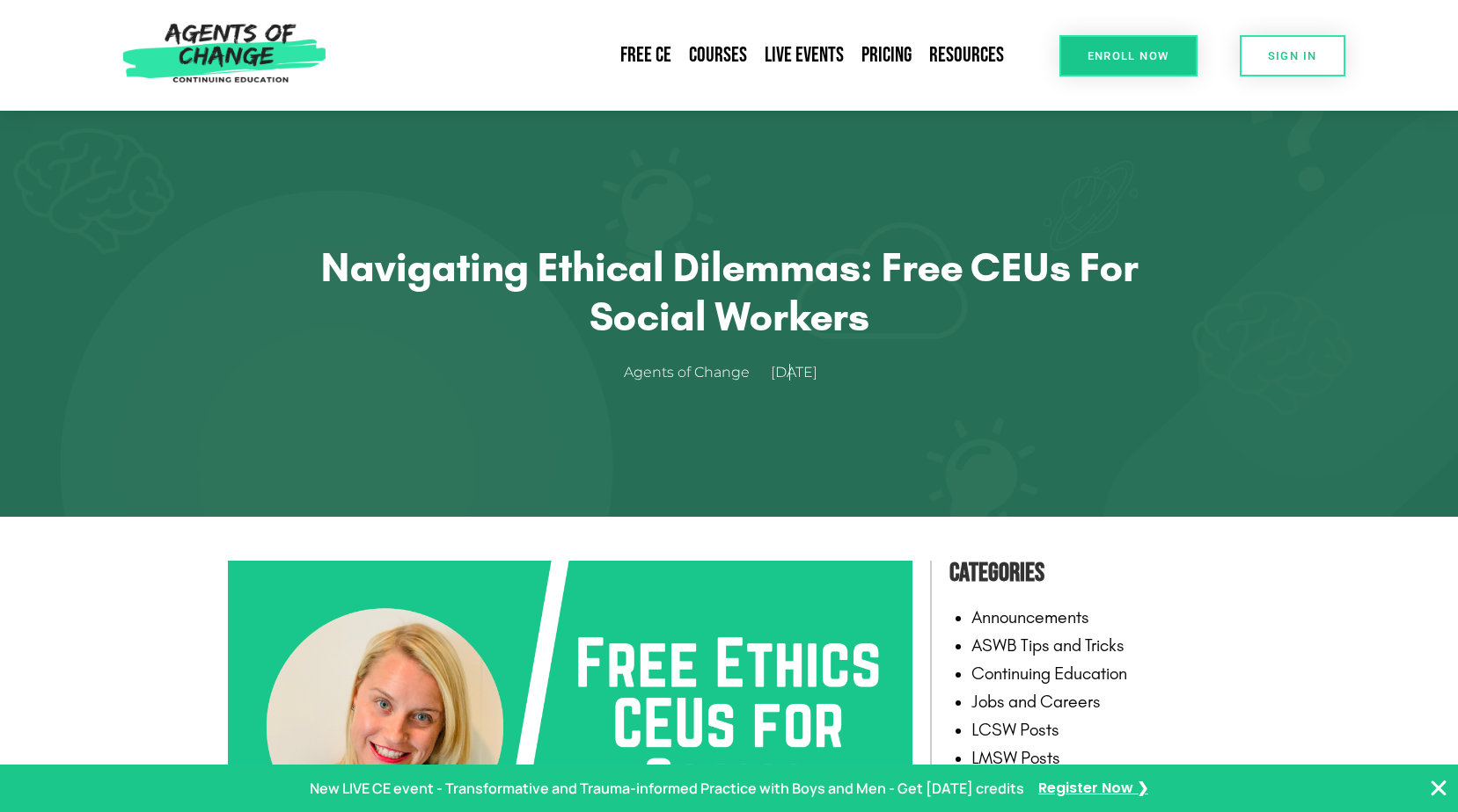  What do you see at coordinates (965, 55) in the screenshot?
I see `a: Resources` at bounding box center [965, 55].